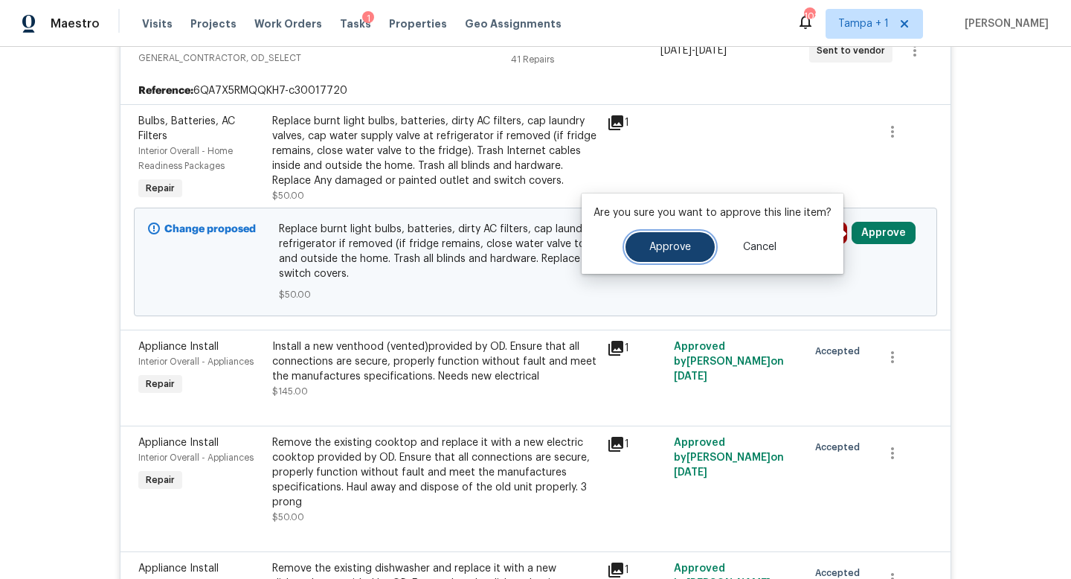  I want to click on span: Visits, so click(157, 24).